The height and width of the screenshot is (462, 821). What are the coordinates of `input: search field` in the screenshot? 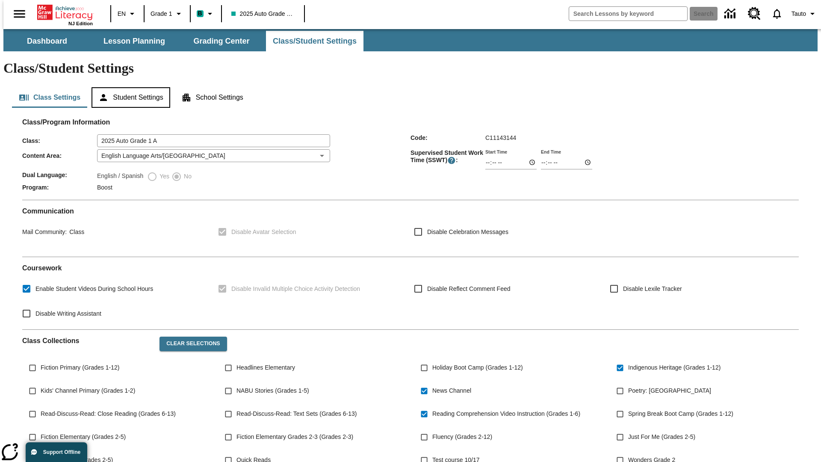 It's located at (628, 14).